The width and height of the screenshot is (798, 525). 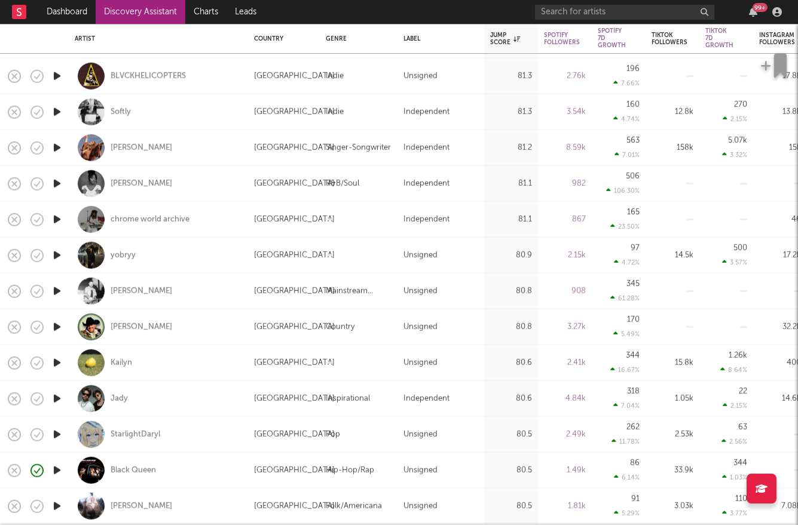 What do you see at coordinates (737, 140) in the screenshot?
I see `div: 5.07k` at bounding box center [737, 140].